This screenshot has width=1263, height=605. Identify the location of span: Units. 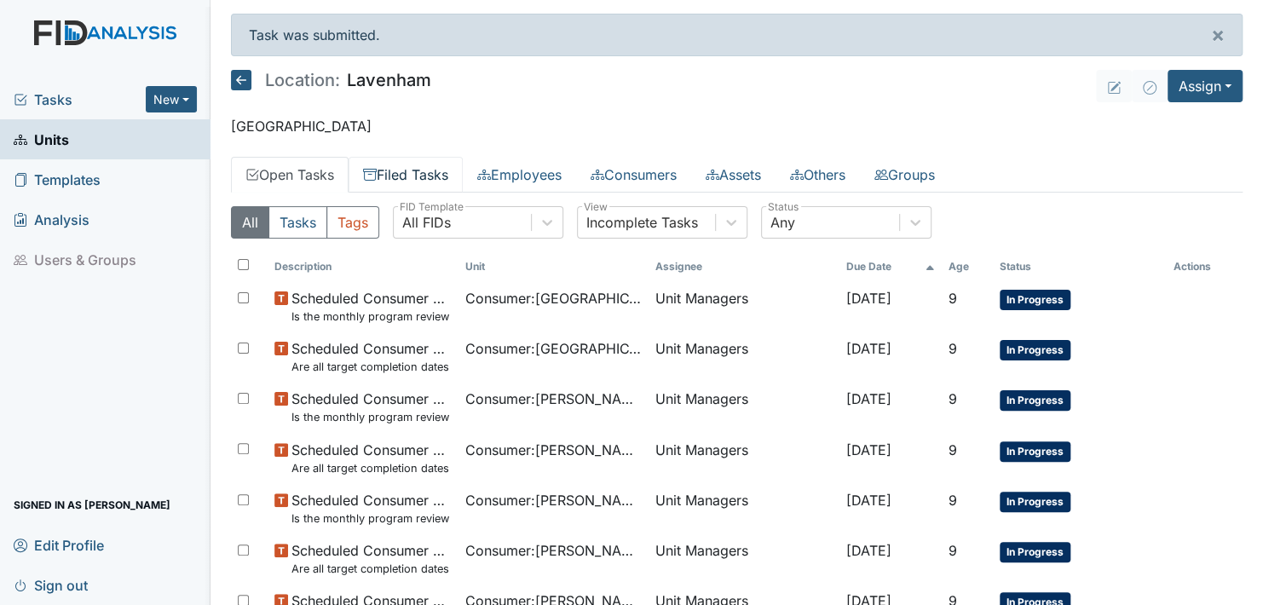
(41, 139).